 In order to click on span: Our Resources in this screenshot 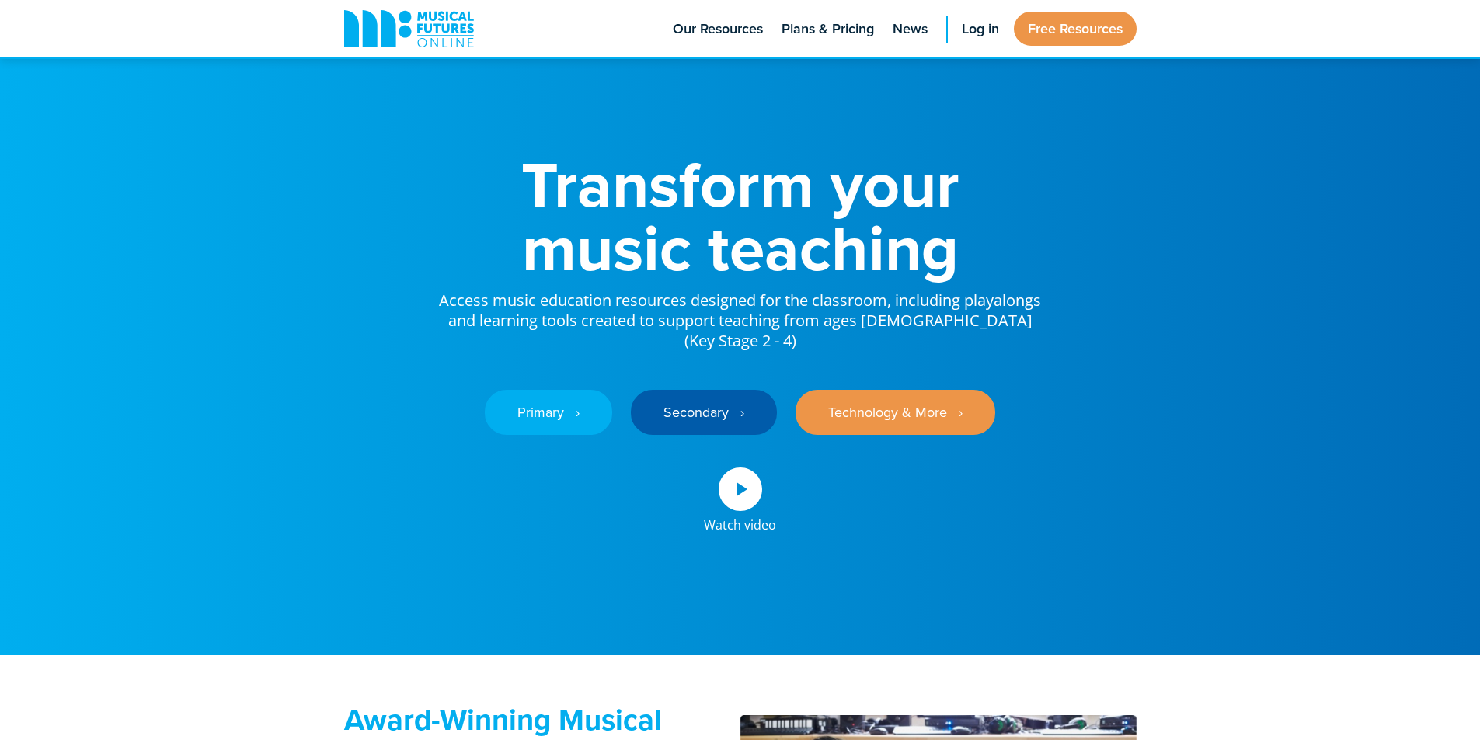, I will do `click(718, 29)`.